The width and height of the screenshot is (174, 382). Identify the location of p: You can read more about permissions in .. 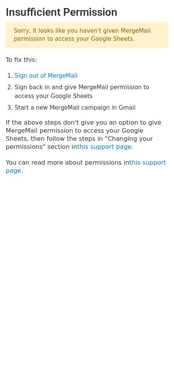
(87, 167).